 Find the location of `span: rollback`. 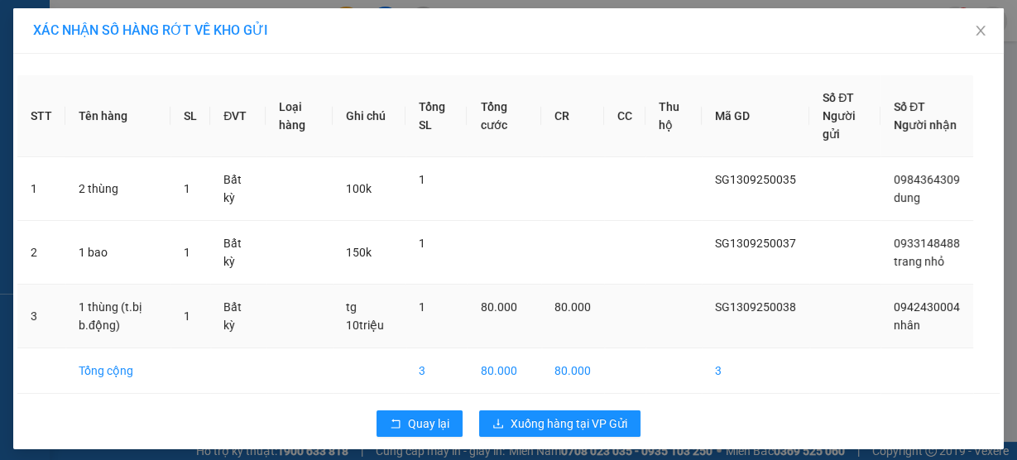

span: rollback is located at coordinates (396, 425).